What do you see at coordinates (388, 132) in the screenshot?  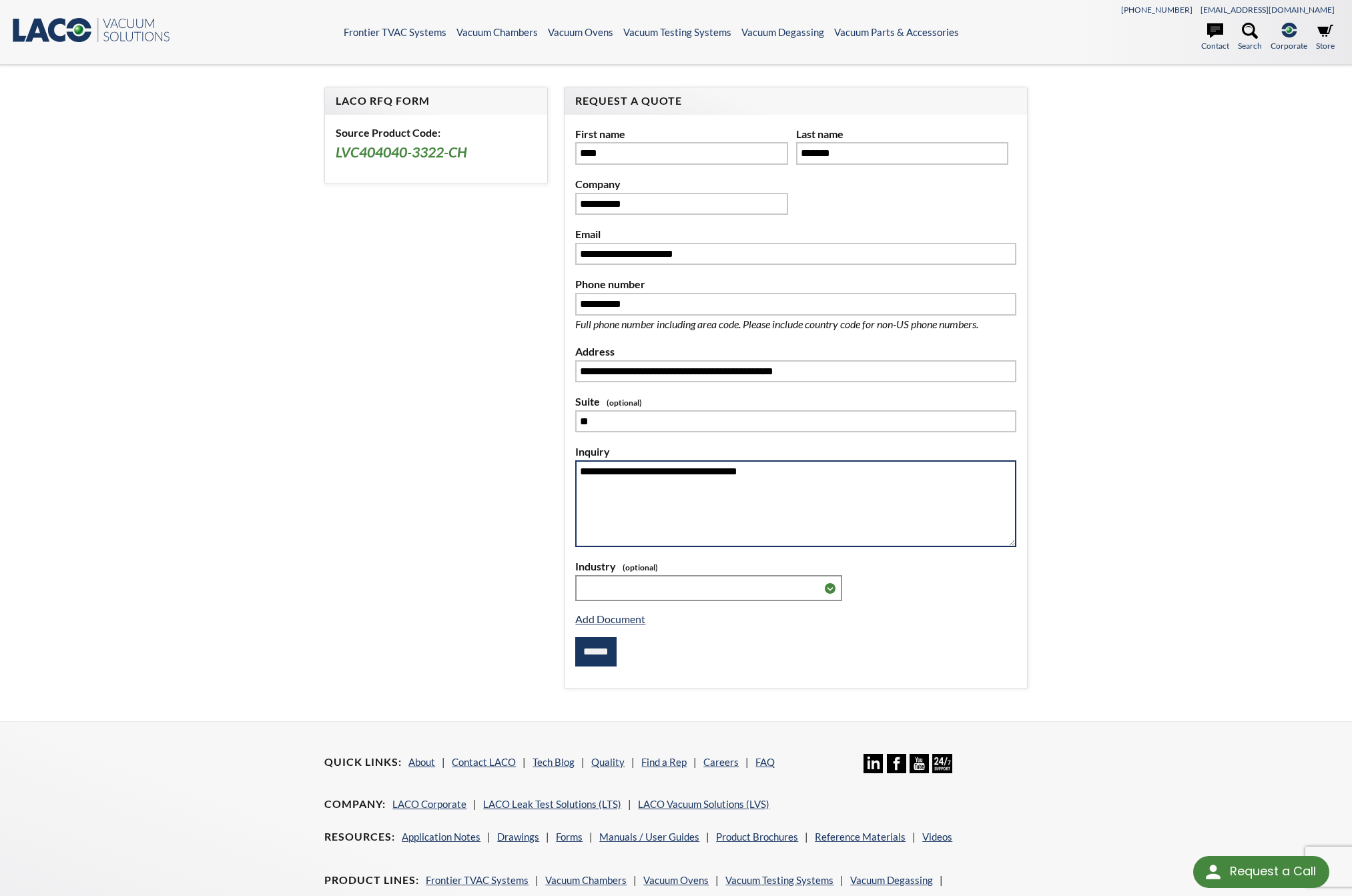 I see `b: Source Product Code:` at bounding box center [388, 132].